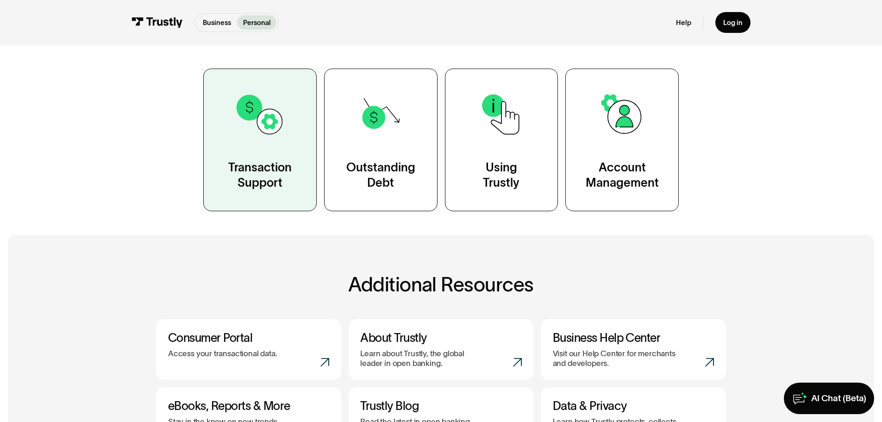 The image size is (882, 422). I want to click on a: Business Help CenterVisit our Help Center for merchants and developers., so click(633, 349).